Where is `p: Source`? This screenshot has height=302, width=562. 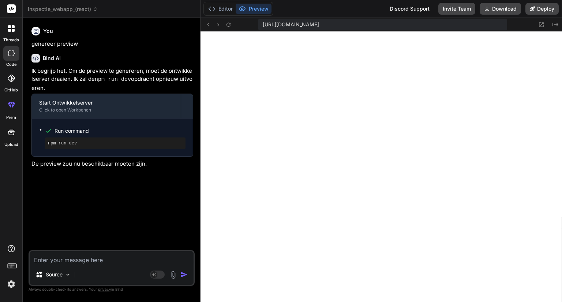
p: Source is located at coordinates (54, 275).